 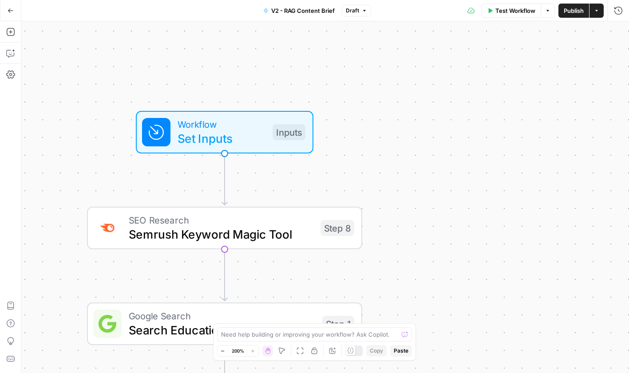 What do you see at coordinates (299, 11) in the screenshot?
I see `button: V2 - RAG Content Brief` at bounding box center [299, 11].